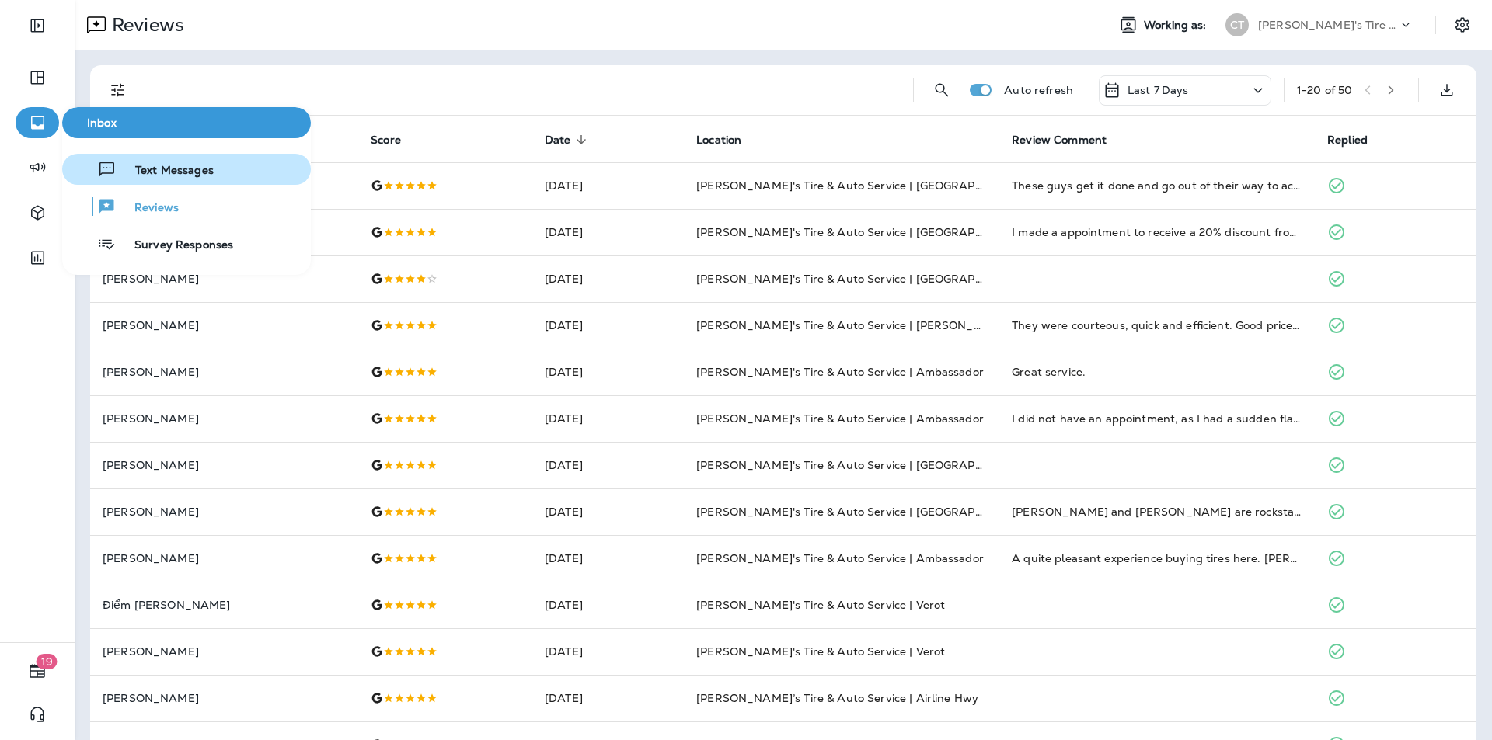 Image resolution: width=1492 pixels, height=740 pixels. I want to click on button: Filters, so click(118, 90).